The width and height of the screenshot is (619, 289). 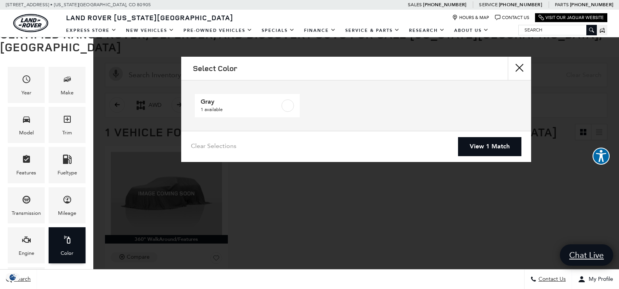 I want to click on a: Gray1 available, so click(x=247, y=106).